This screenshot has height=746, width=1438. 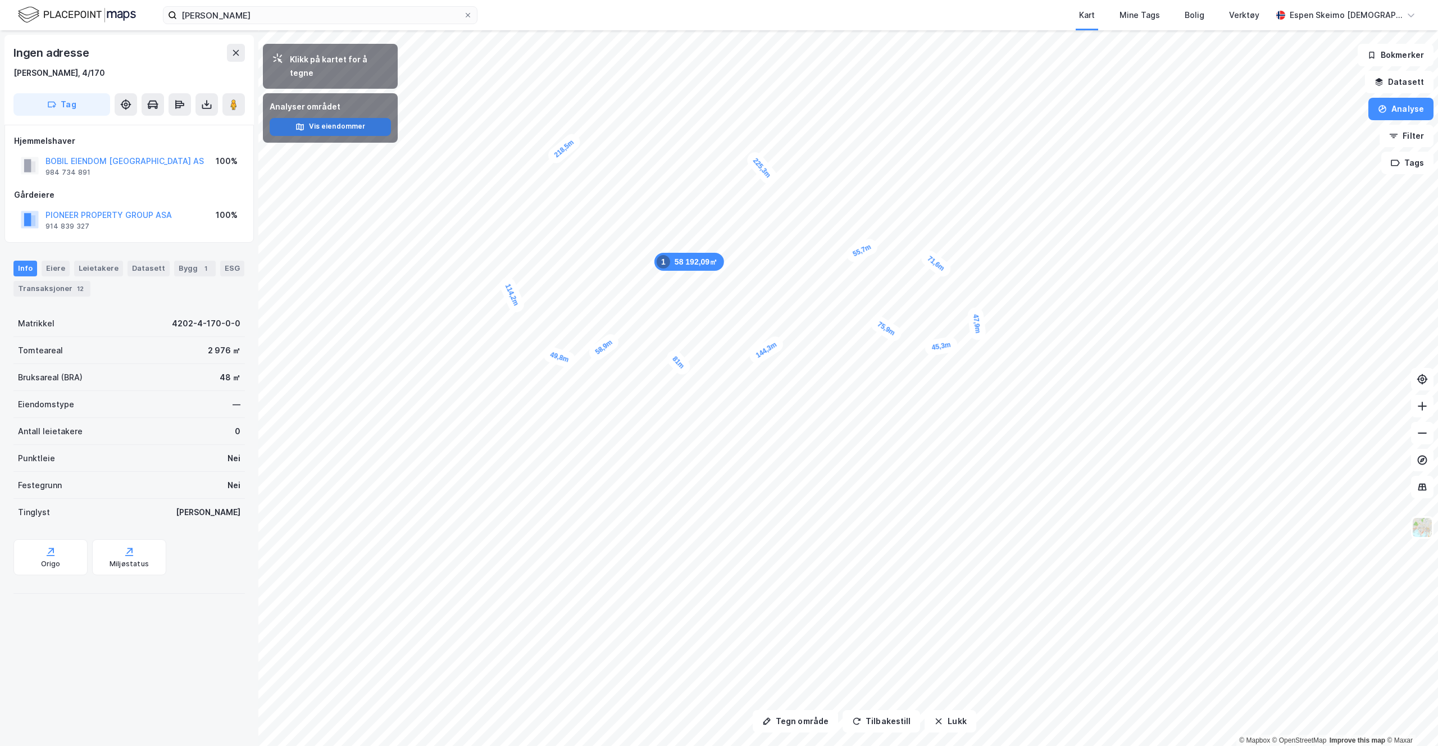 I want to click on div: ESG, so click(x=232, y=269).